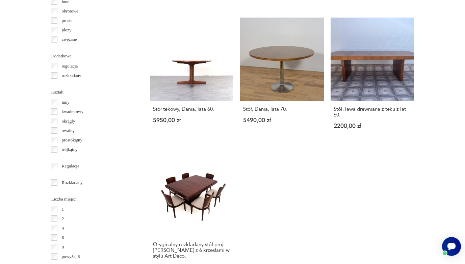  I want to click on p: 4, so click(63, 228).